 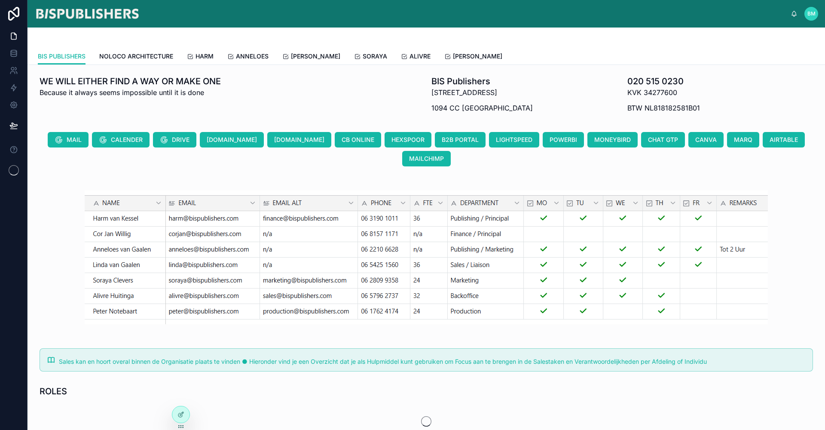 What do you see at coordinates (61, 56) in the screenshot?
I see `span: BIS PUBLISHERS` at bounding box center [61, 56].